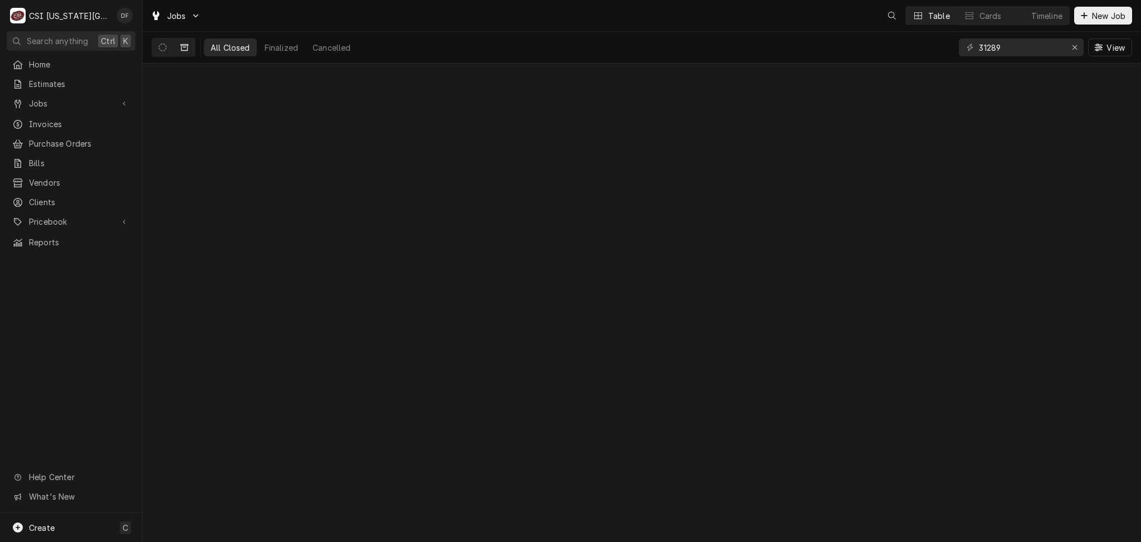 The height and width of the screenshot is (542, 1141). I want to click on button: New Job, so click(1103, 16).